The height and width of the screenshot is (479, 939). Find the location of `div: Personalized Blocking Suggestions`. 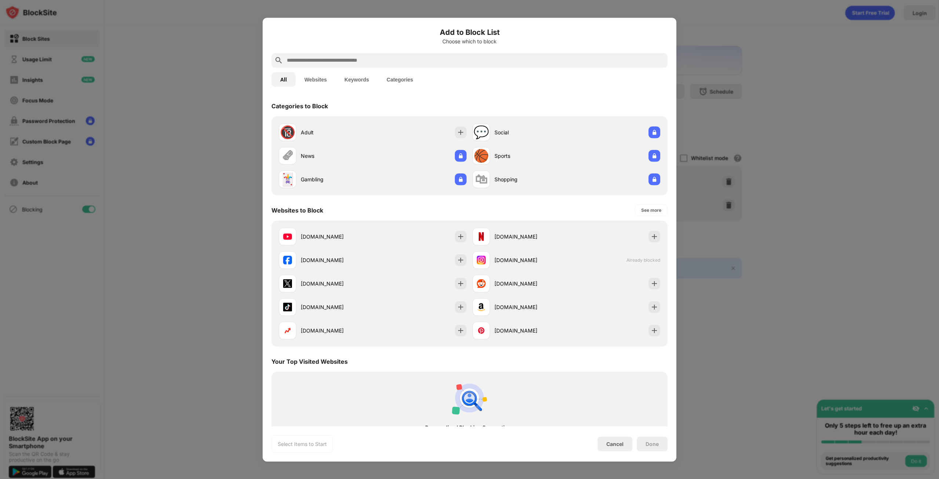

div: Personalized Blocking Suggestions is located at coordinates (469, 427).